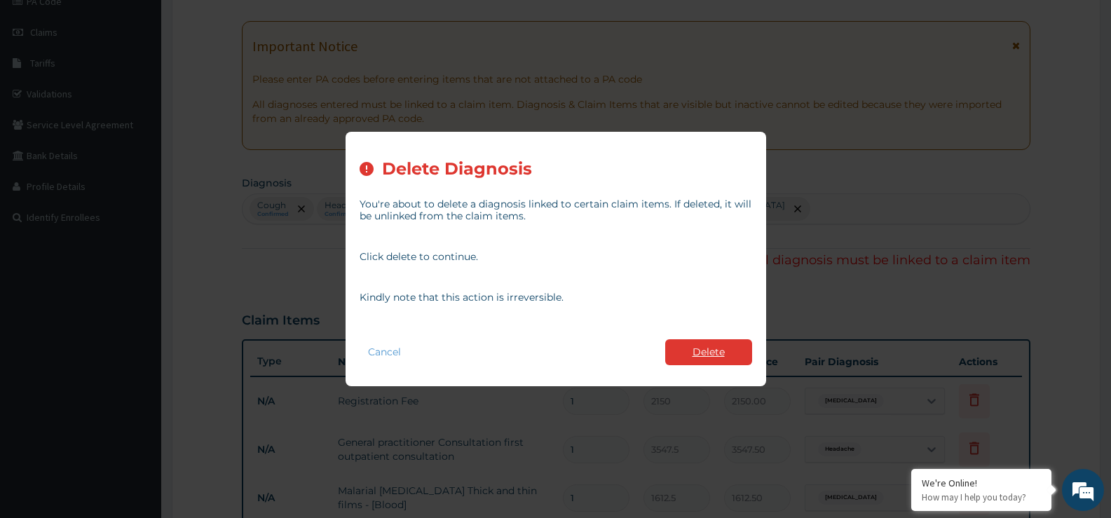 This screenshot has height=518, width=1111. I want to click on button: Delete, so click(708, 352).